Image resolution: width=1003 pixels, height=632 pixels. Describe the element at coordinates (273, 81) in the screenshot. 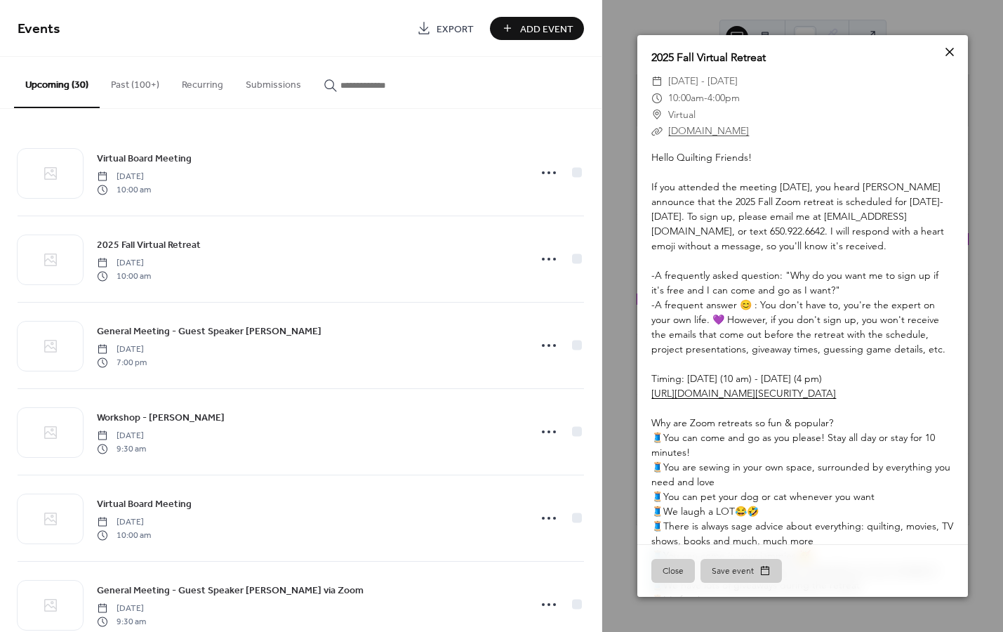

I see `button: Submissions` at that location.